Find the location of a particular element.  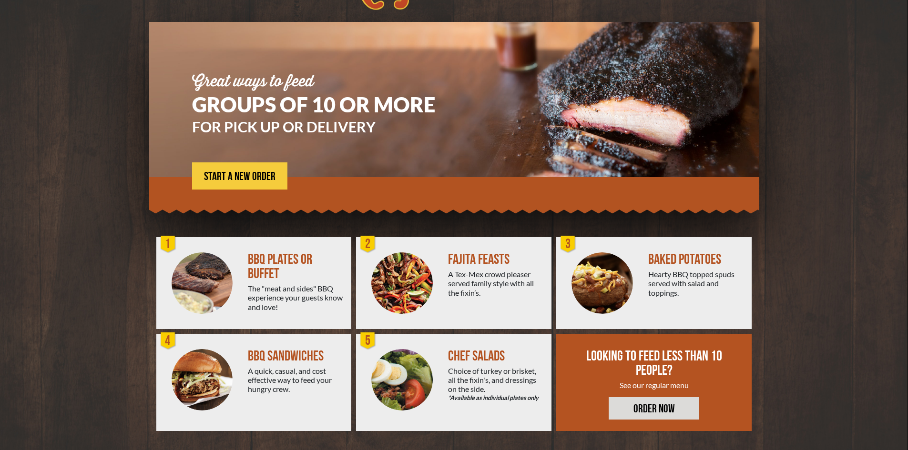

div: BBQ PLATES OR BUFFET is located at coordinates (295, 267).